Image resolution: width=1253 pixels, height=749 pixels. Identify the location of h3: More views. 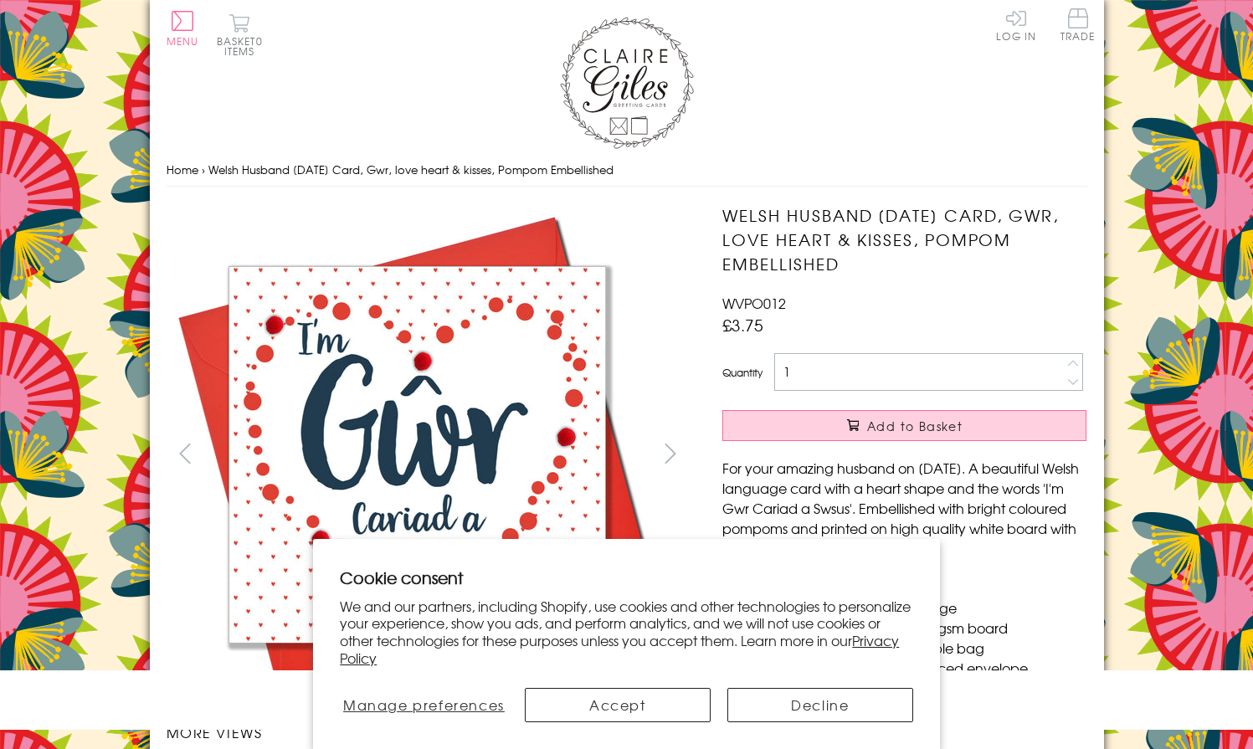
(428, 732).